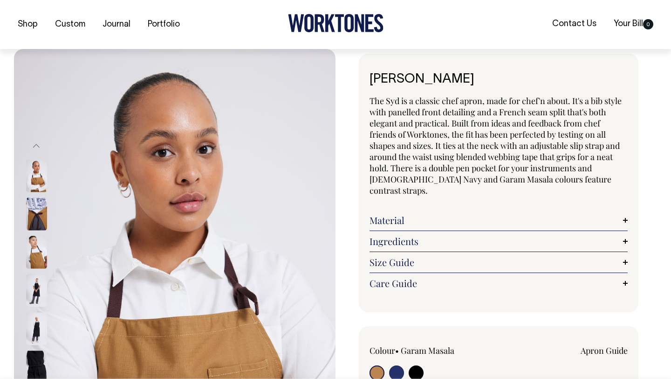 This screenshot has width=671, height=379. What do you see at coordinates (164, 24) in the screenshot?
I see `a: Portfolio` at bounding box center [164, 24].